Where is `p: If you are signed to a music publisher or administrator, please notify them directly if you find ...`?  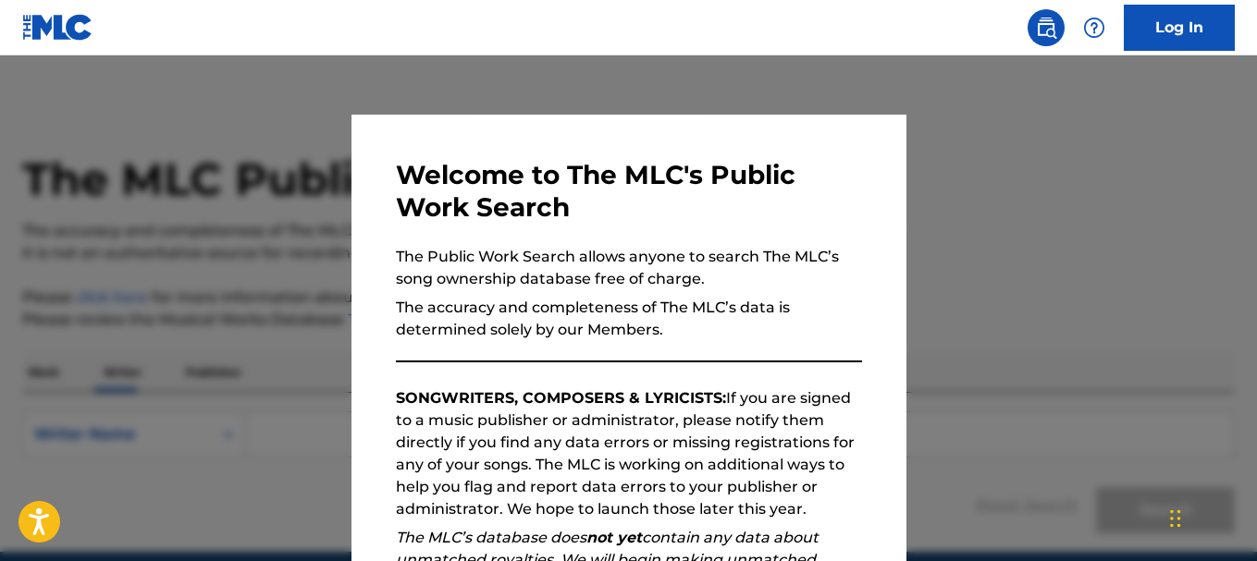 p: If you are signed to a music publisher or administrator, please notify them directly if you find ... is located at coordinates (629, 454).